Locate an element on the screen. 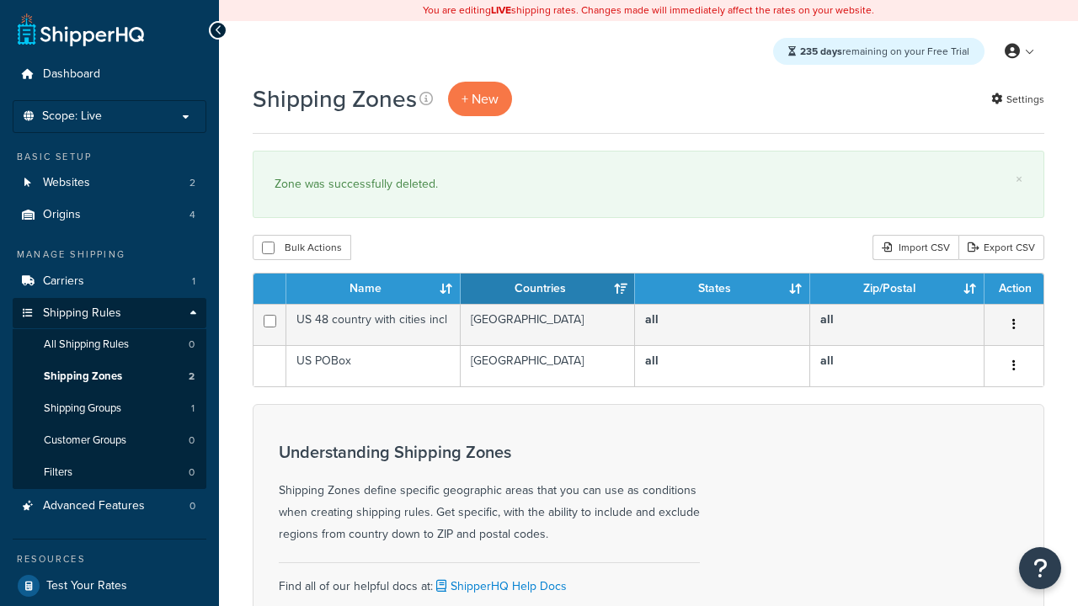 Image resolution: width=1078 pixels, height=606 pixels. span: 4 is located at coordinates (192, 215).